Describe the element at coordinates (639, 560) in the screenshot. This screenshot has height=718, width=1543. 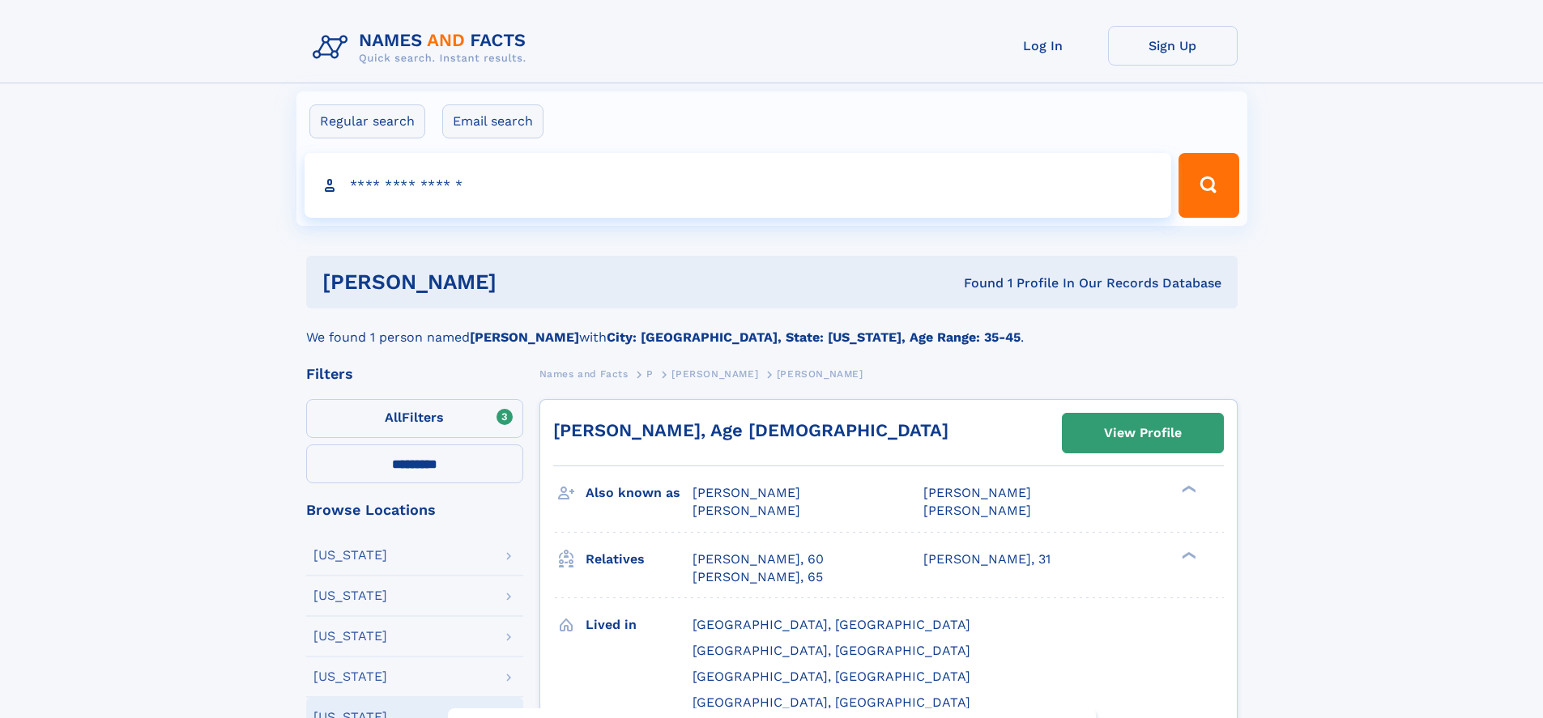
I see `h3: Relatives` at that location.